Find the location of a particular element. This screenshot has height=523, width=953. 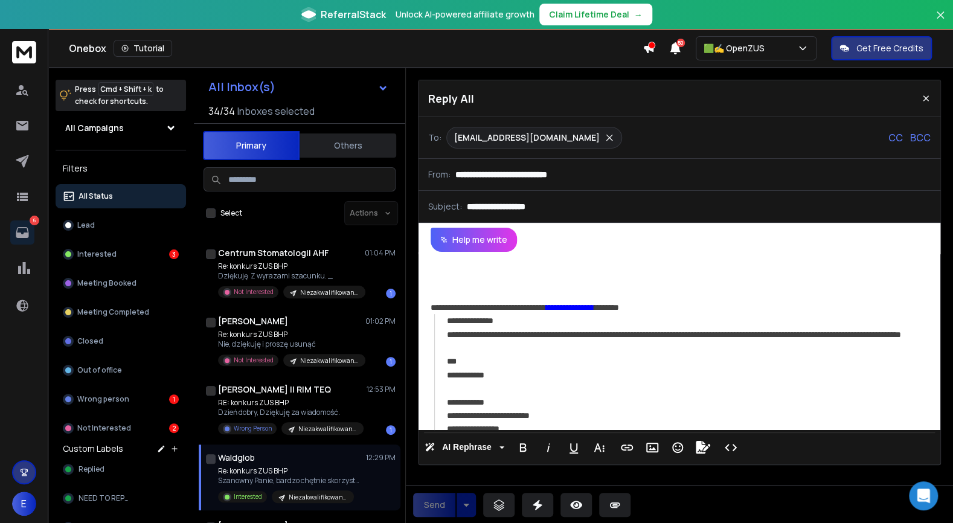

button: Underline (⌘U) is located at coordinates (574, 448).